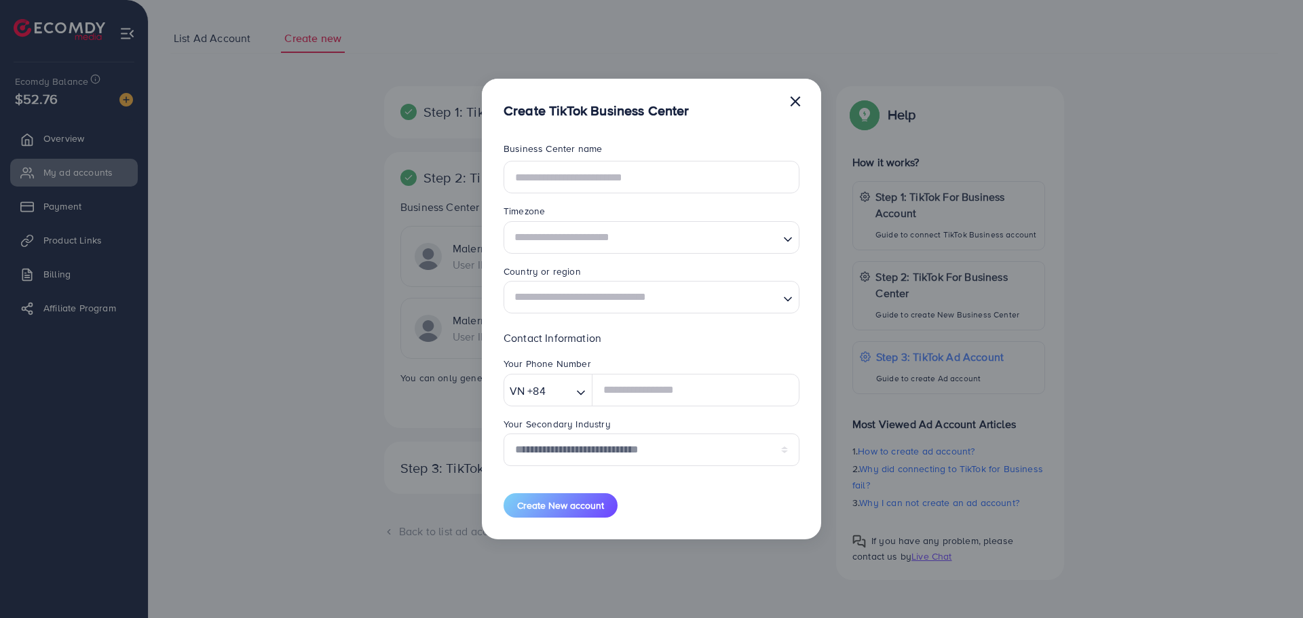  Describe the element at coordinates (517, 391) in the screenshot. I see `span: VN` at that location.